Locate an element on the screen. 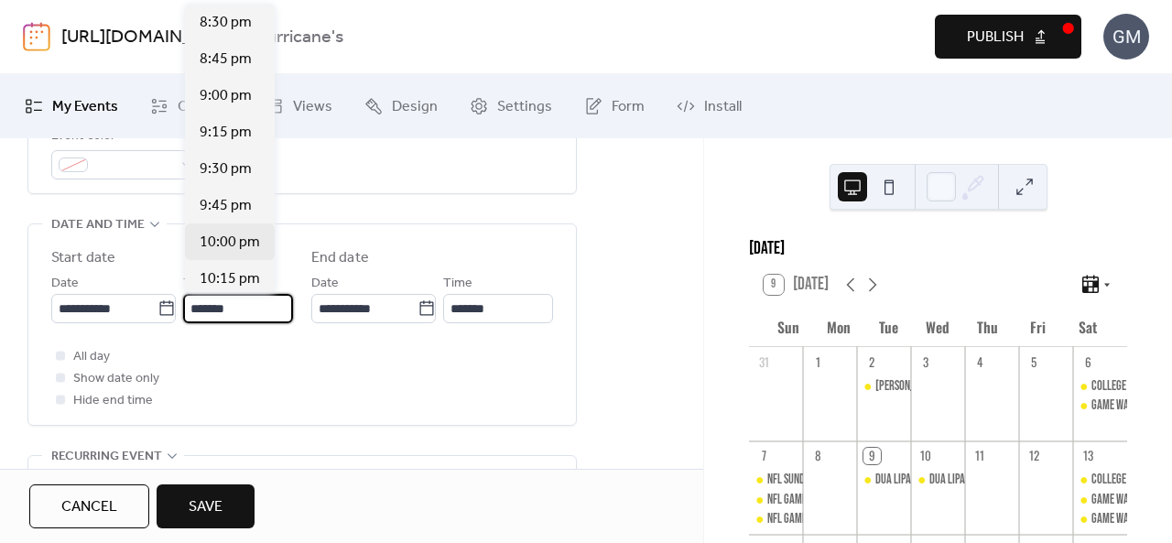  div: 3 is located at coordinates (926, 362).